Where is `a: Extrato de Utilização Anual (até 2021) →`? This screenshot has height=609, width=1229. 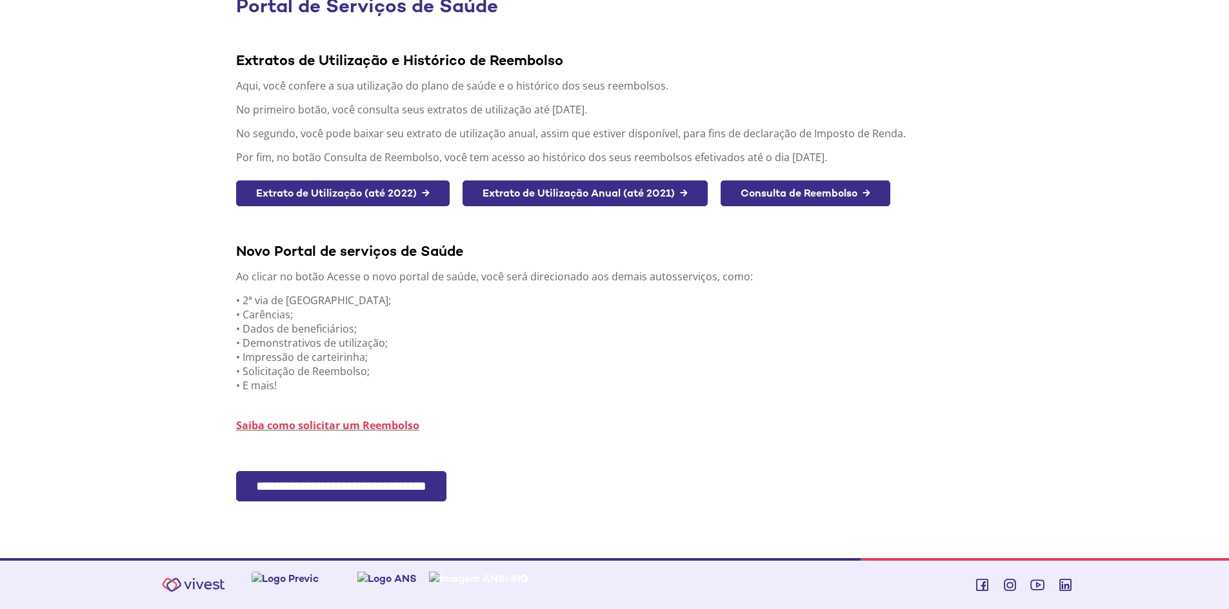
a: Extrato de Utilização Anual (até 2021) → is located at coordinates (585, 193).